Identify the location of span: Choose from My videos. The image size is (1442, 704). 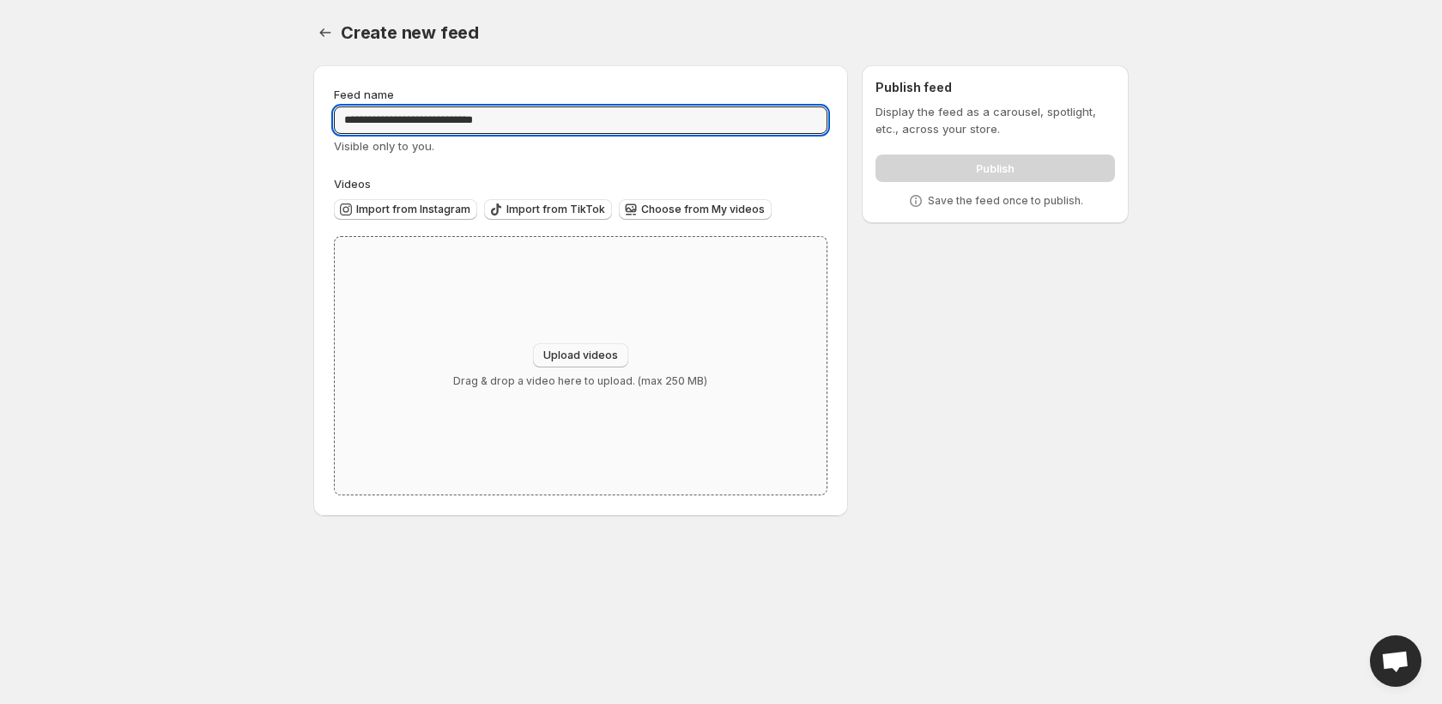
(703, 209).